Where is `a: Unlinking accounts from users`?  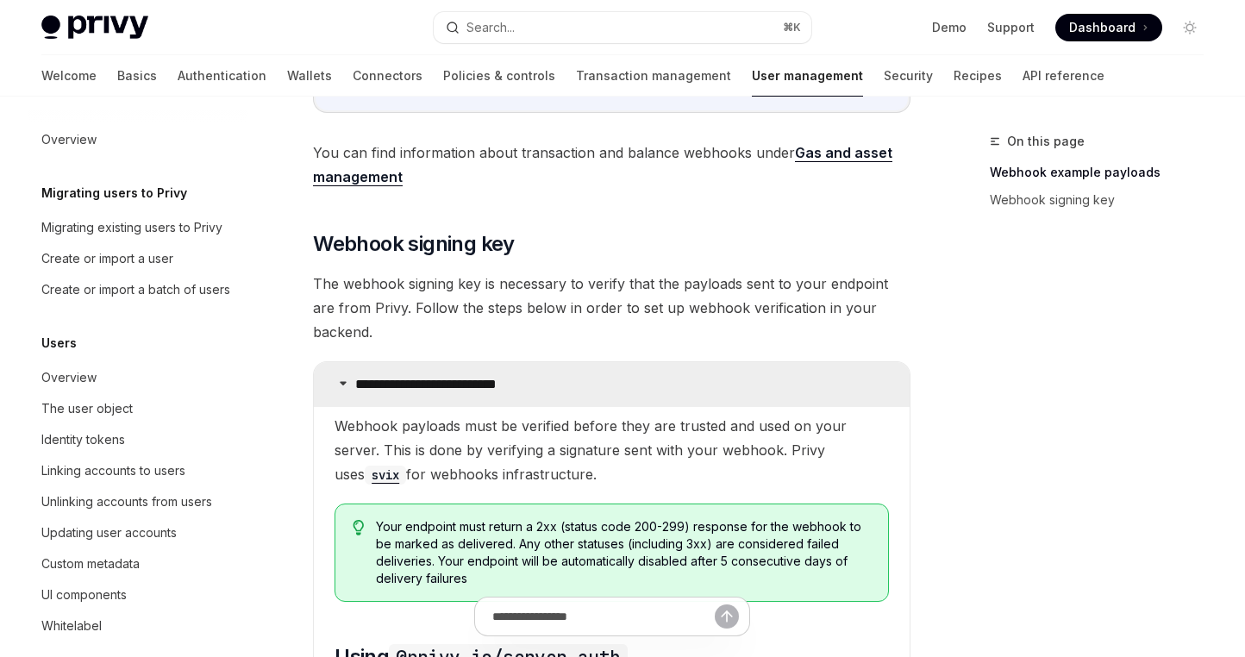
a: Unlinking accounts from users is located at coordinates (138, 502).